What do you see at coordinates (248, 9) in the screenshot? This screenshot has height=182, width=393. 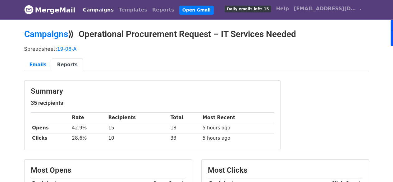 I see `span: Daily emails left: 15` at bounding box center [248, 9].